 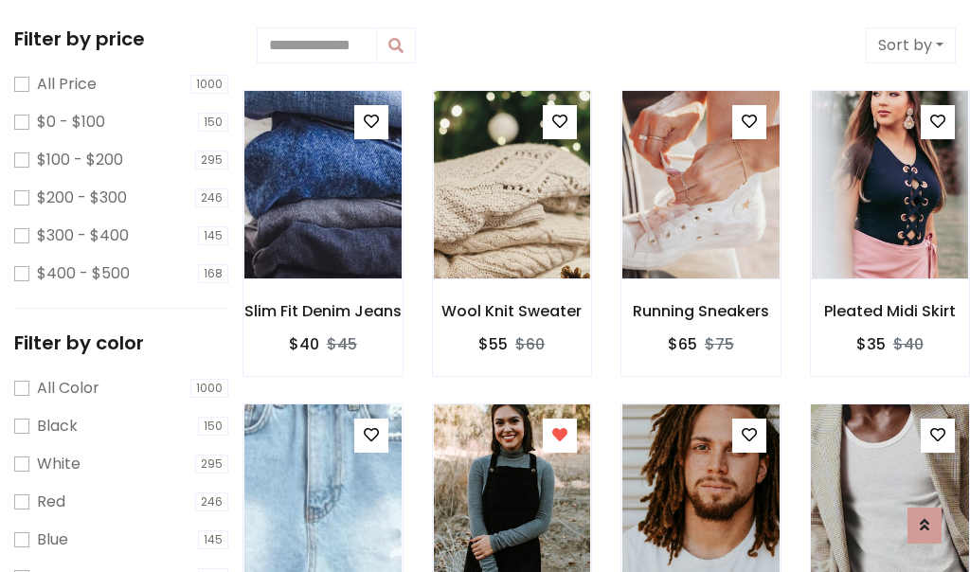 What do you see at coordinates (492, 344) in the screenshot?
I see `h6: $55` at bounding box center [492, 344].